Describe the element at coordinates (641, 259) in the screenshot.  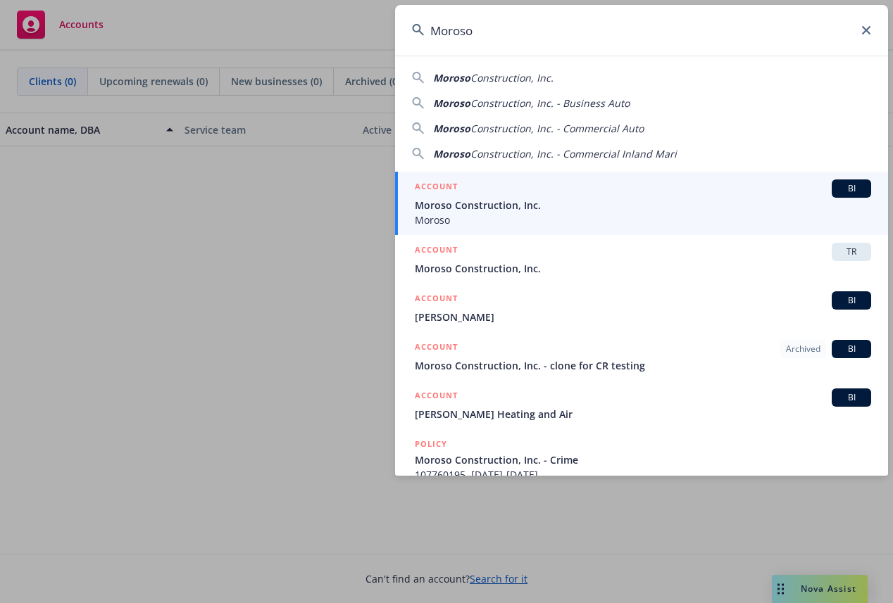
I see `a: ACCOUNTTRMoroso Construction, Inc.` at that location.